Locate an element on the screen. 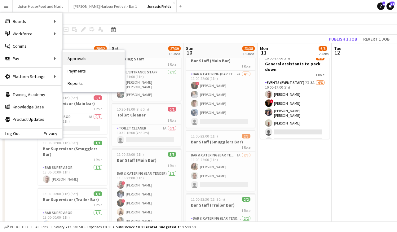  app-card-role: Bar Supervisor4A0/113:00-00:00 (11h) is located at coordinates (72, 124).